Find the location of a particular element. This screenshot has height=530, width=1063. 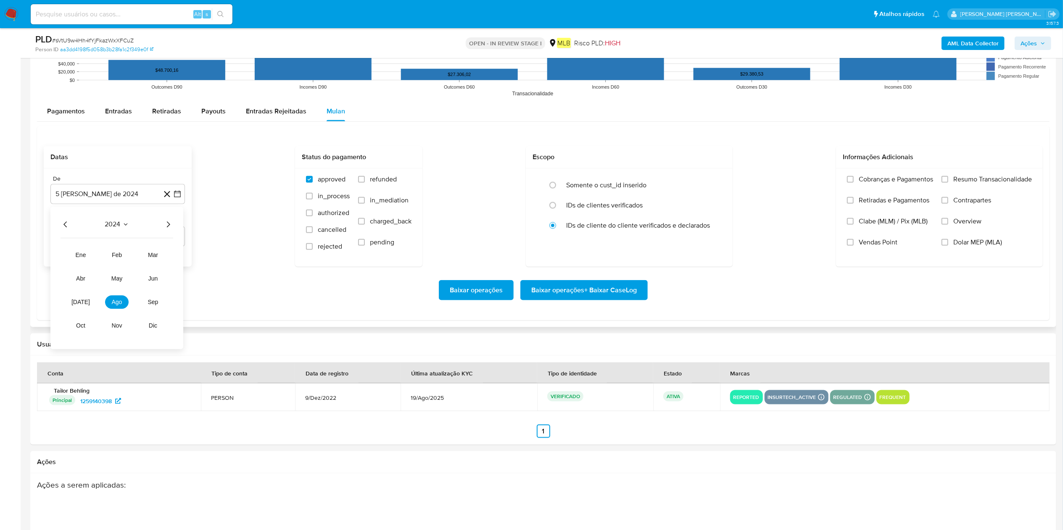

span: HIGH is located at coordinates (612, 43).